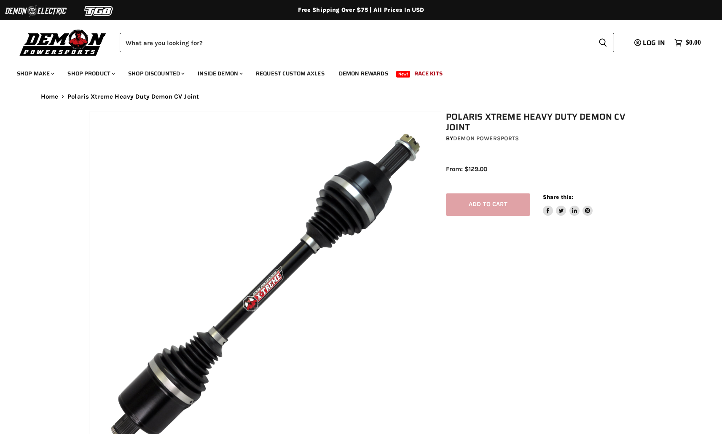 This screenshot has height=434, width=722. Describe the element at coordinates (603, 43) in the screenshot. I see `button: Search` at that location.